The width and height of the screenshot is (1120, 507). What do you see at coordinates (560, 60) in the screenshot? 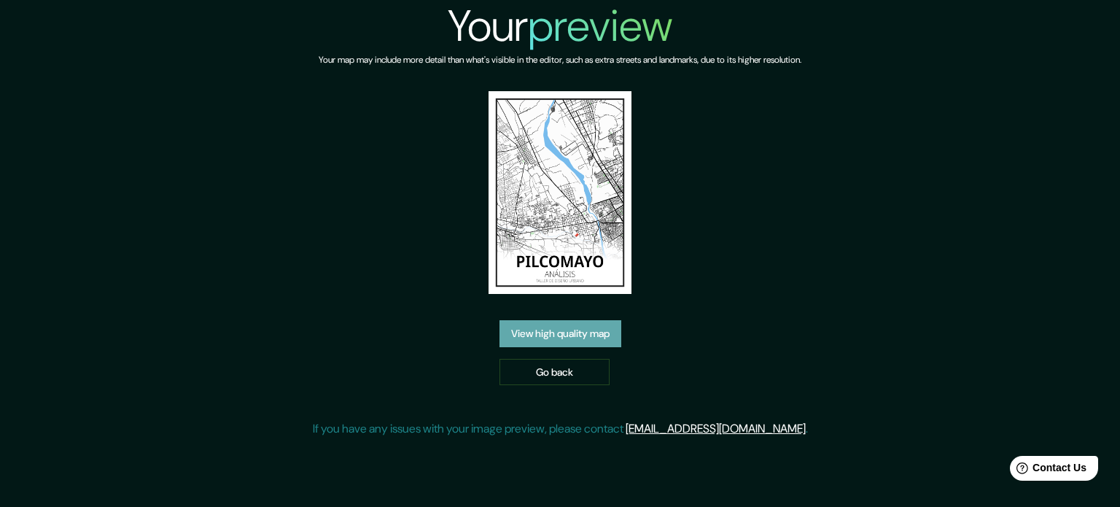
I see `h6: Your map may include more detail than what's visible in the editor, such as extra streets and lan...` at bounding box center [560, 60].